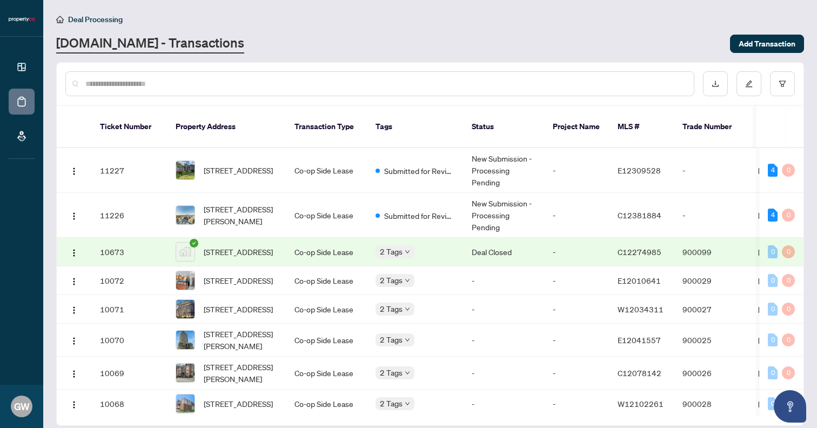  I want to click on span: E12309528, so click(639, 170).